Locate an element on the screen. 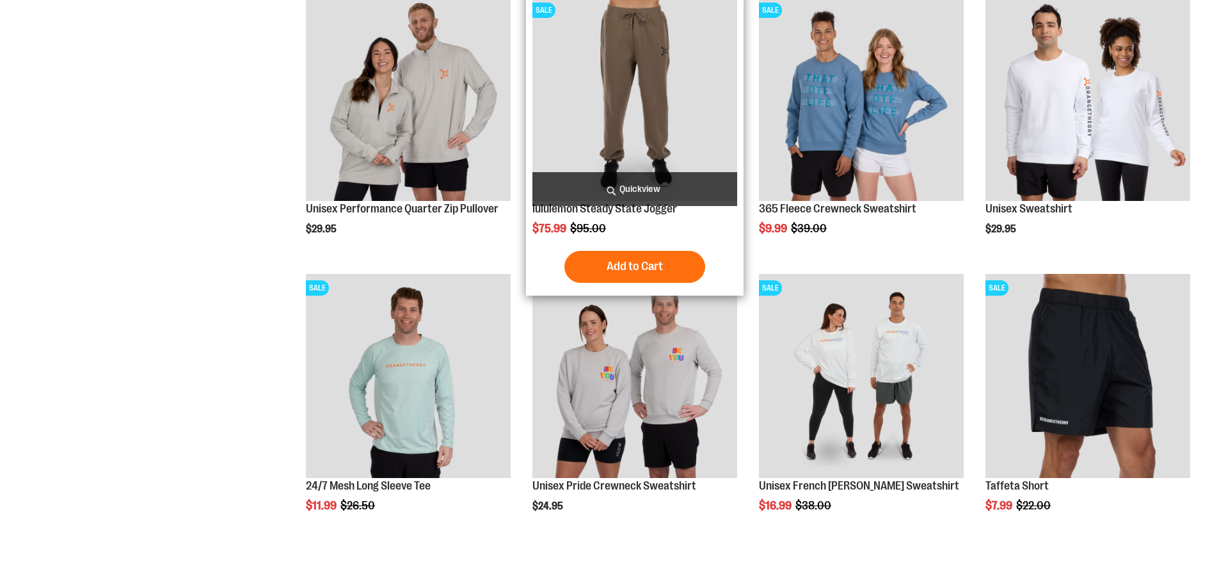 The height and width of the screenshot is (583, 1219). a: Product image for Taffeta ShortSALE is located at coordinates (1088, 377).